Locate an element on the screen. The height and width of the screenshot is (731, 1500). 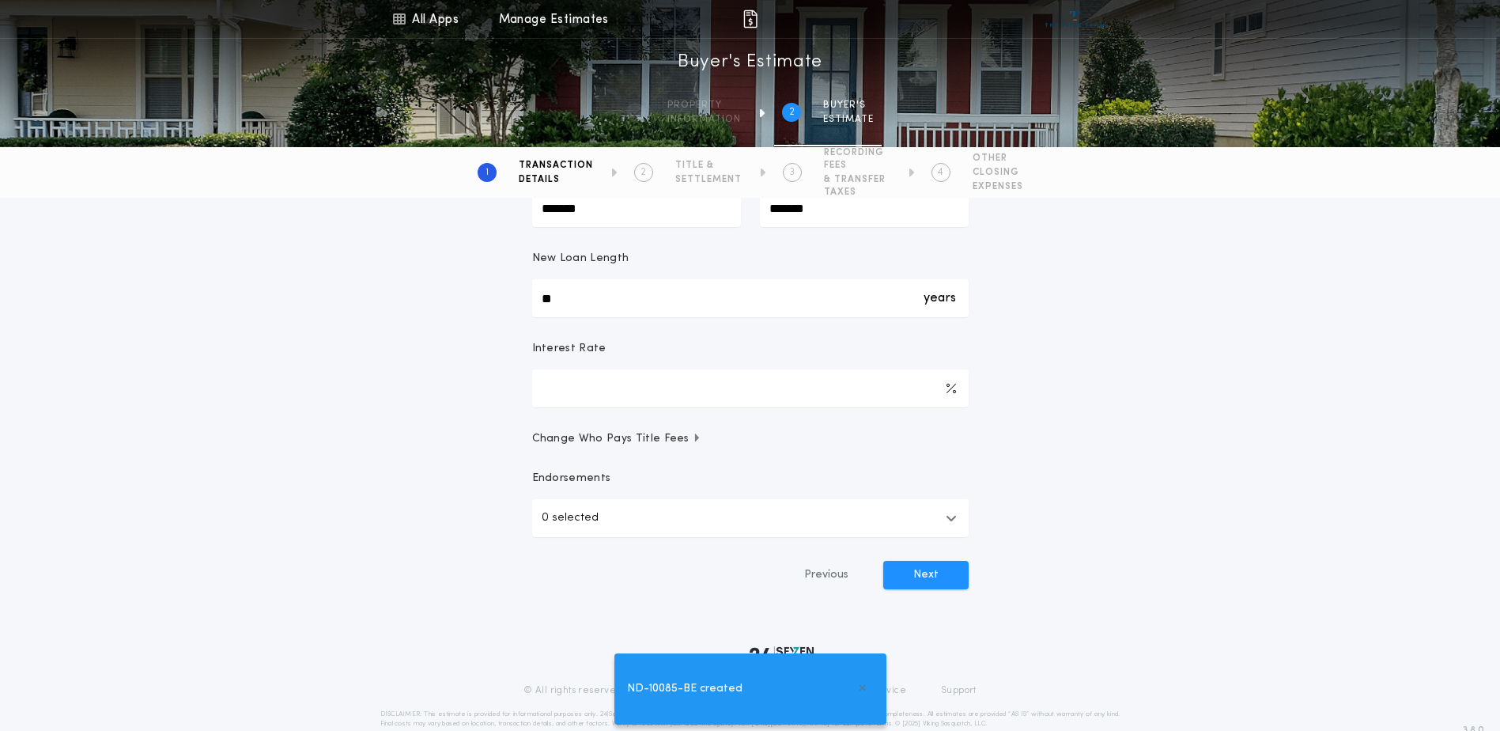
div: years is located at coordinates (940, 298).